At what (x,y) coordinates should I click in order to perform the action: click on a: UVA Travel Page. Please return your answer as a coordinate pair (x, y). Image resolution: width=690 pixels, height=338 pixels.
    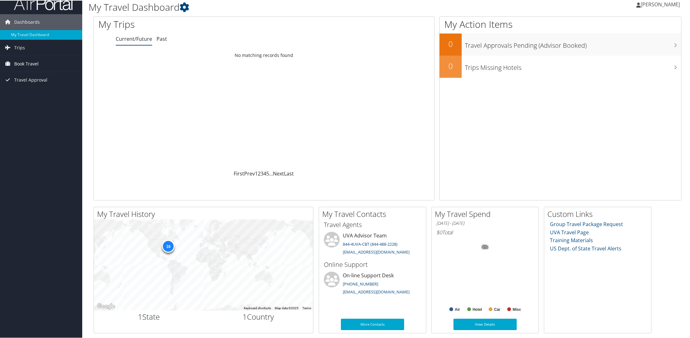
    Looking at the image, I should click on (569, 232).